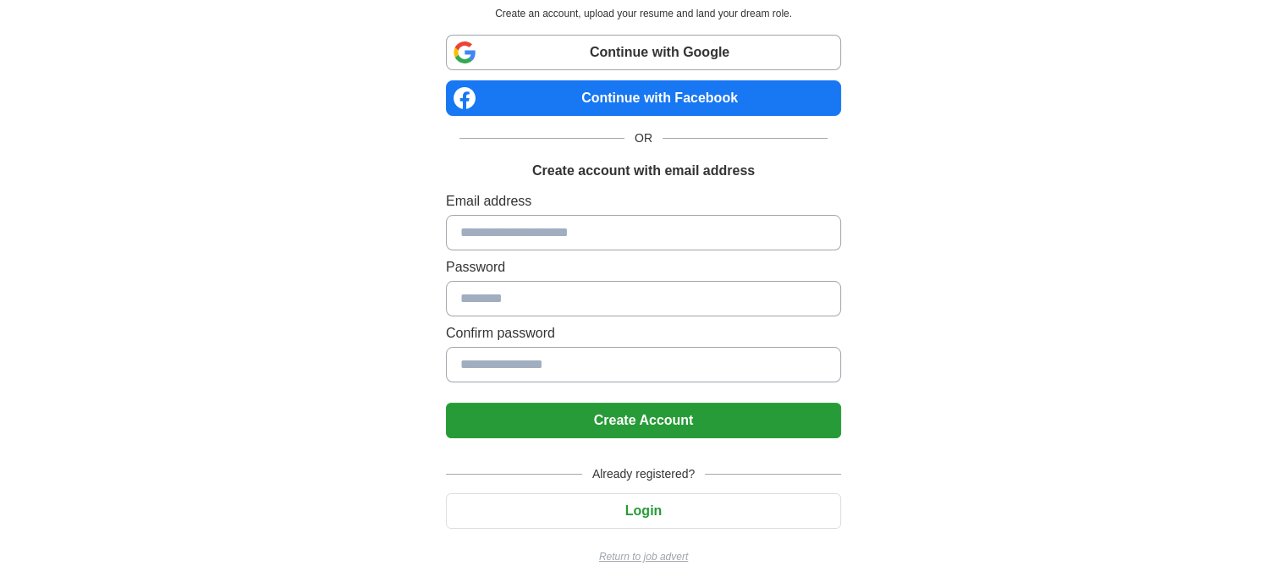  Describe the element at coordinates (643, 267) in the screenshot. I see `label: Password` at that location.